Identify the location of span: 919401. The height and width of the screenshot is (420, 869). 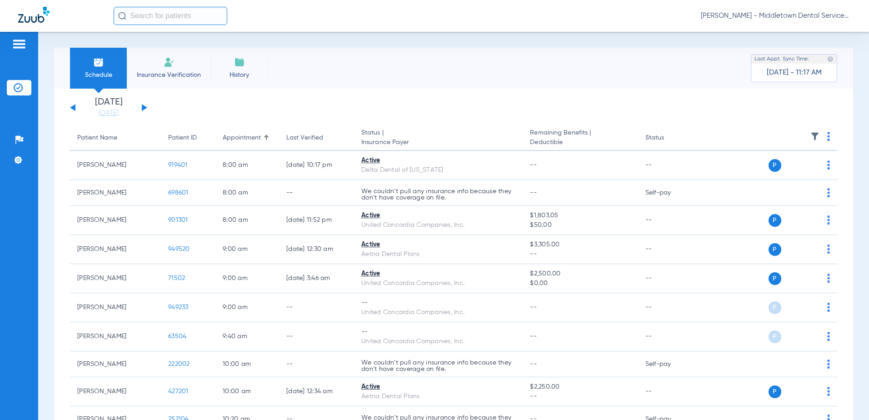
(178, 165).